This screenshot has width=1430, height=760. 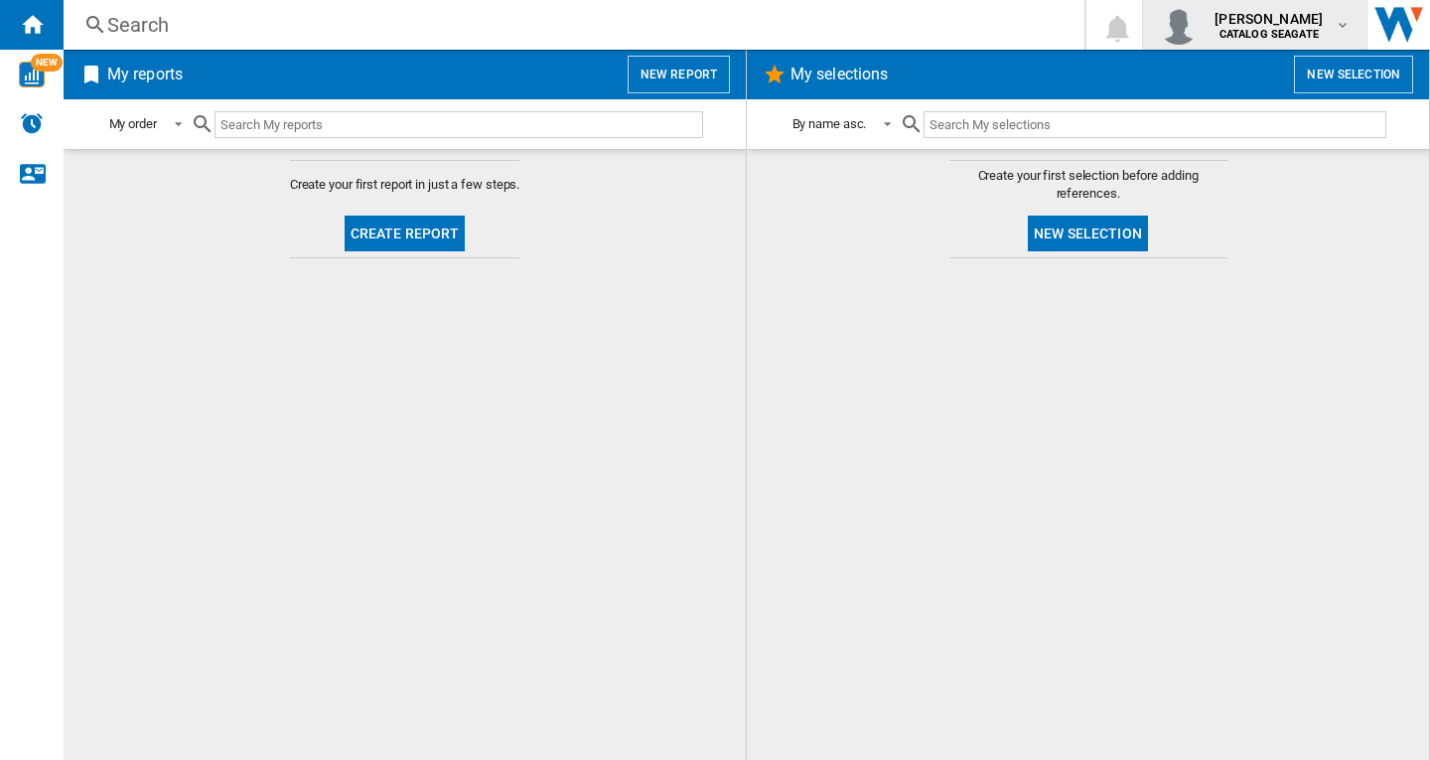 What do you see at coordinates (570, 25) in the screenshot?
I see `div: Search` at bounding box center [570, 25].